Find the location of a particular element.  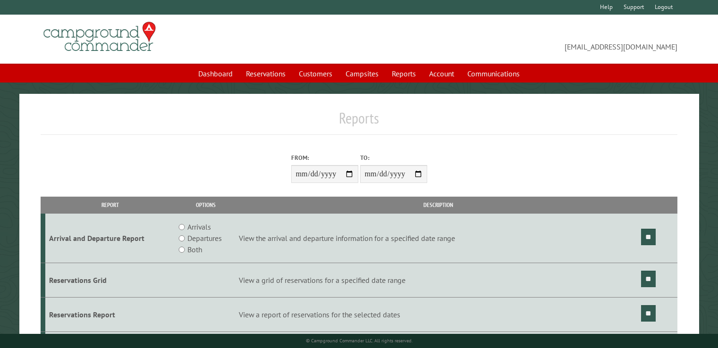

td: View the arrival and departure information for a specified date range is located at coordinates (438, 238).